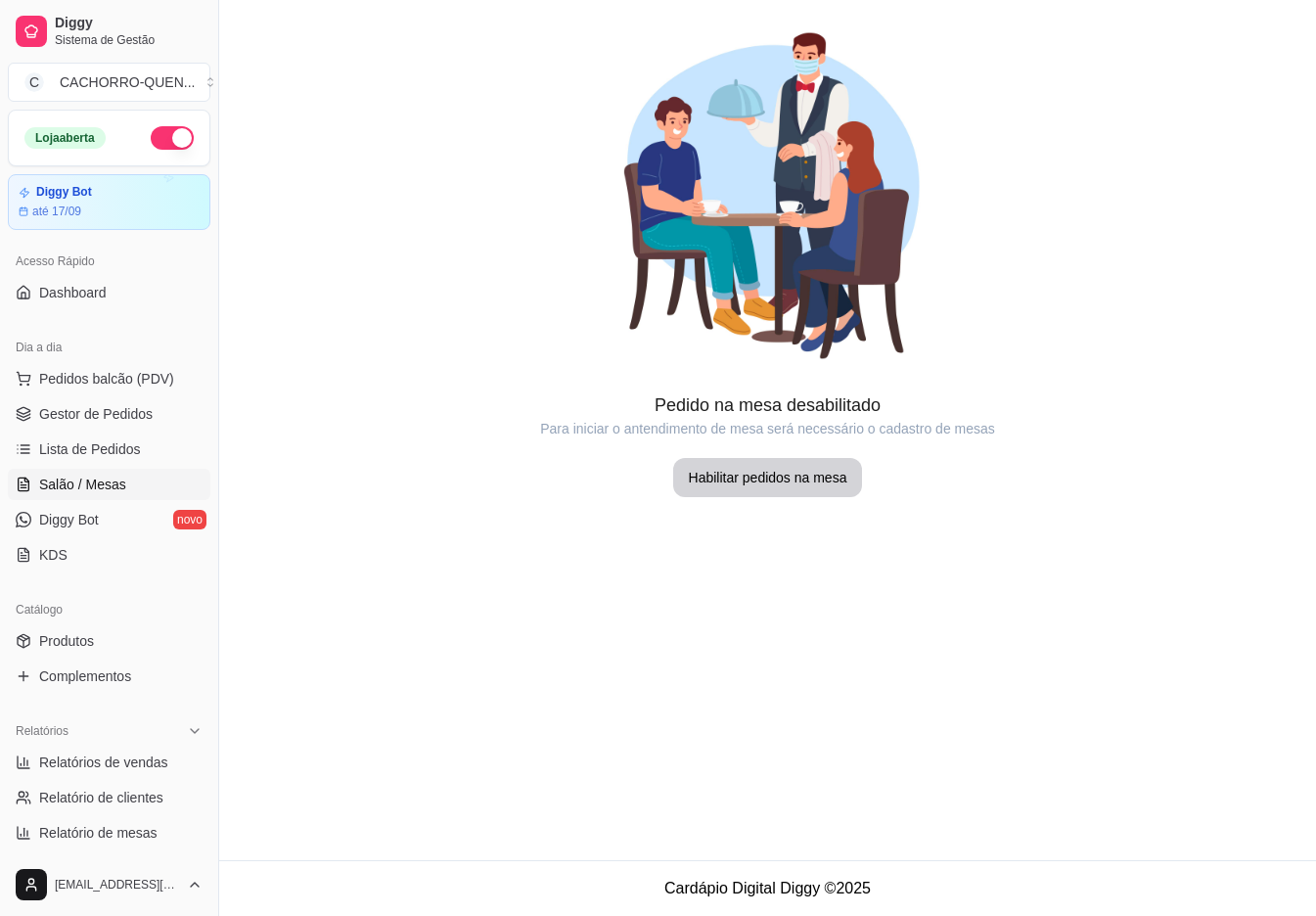 Image resolution: width=1316 pixels, height=916 pixels. I want to click on a: Complementos, so click(109, 676).